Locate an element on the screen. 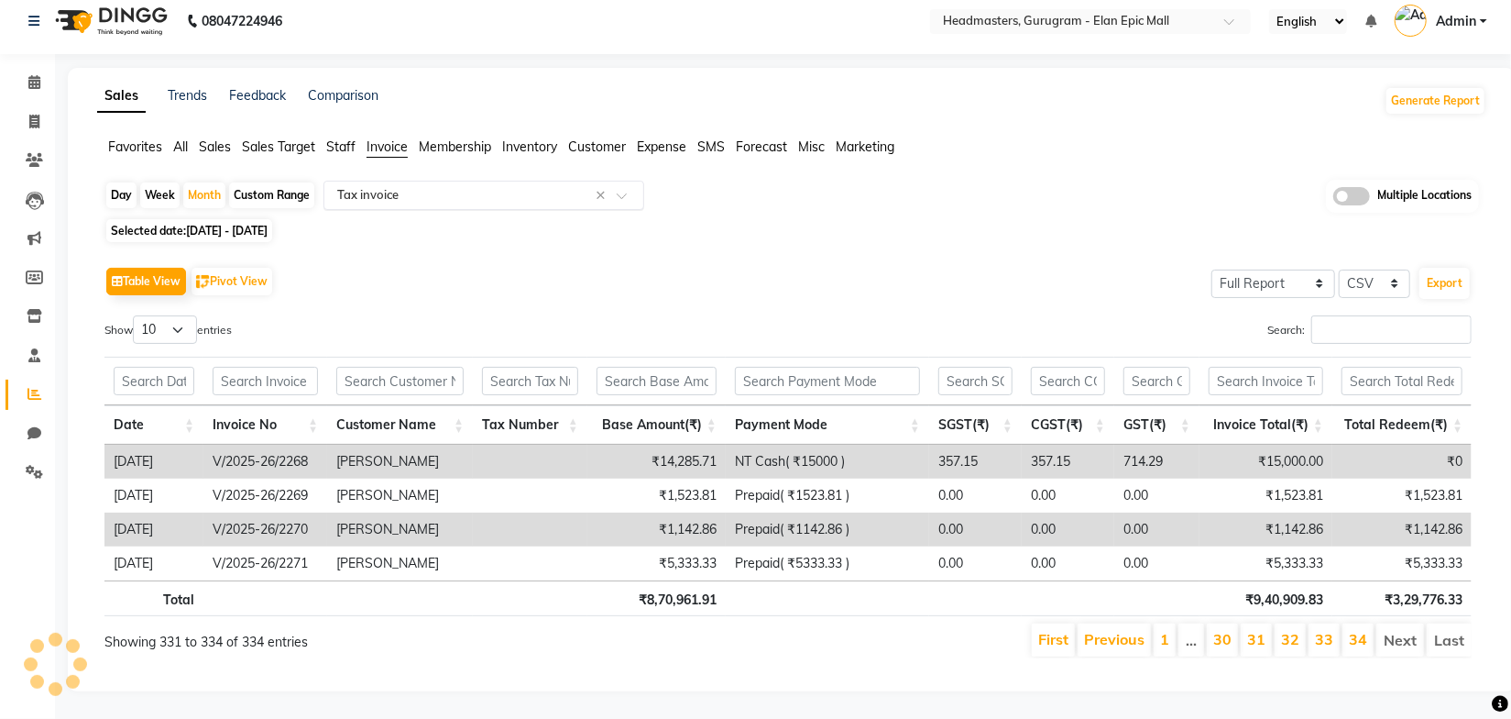 The height and width of the screenshot is (719, 1511). td: Prepaid( ₹5333.33 ) is located at coordinates (828, 563).